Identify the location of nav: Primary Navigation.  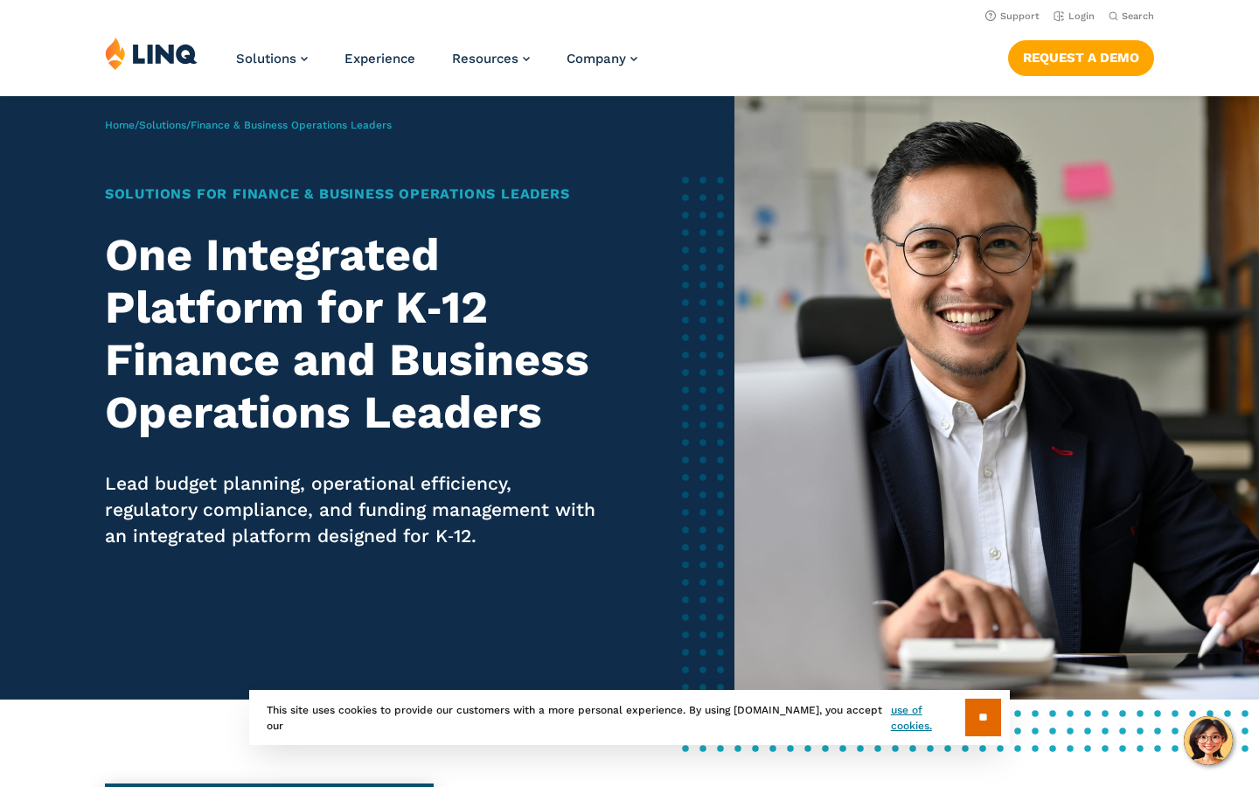
(436, 66).